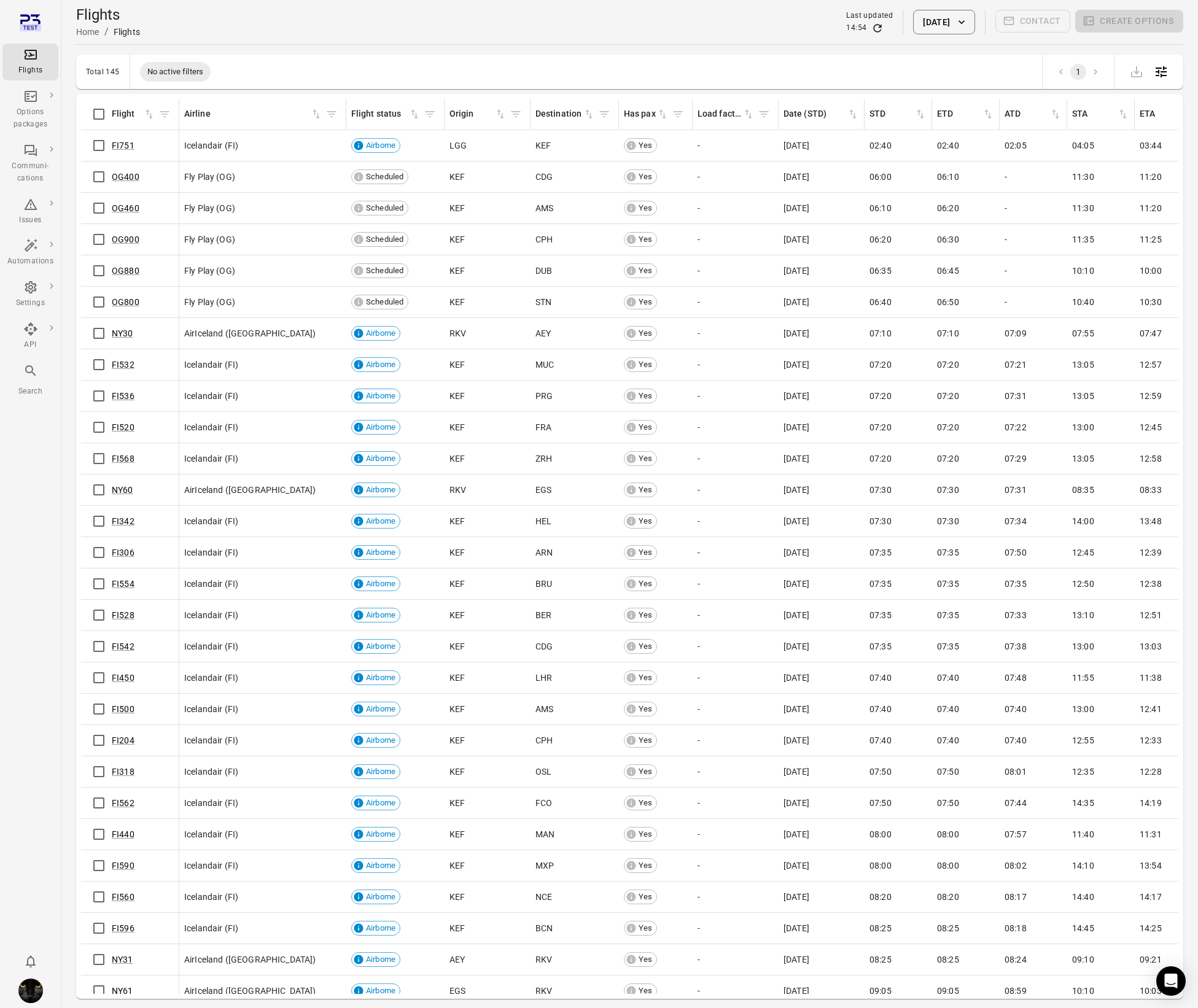 The height and width of the screenshot is (1008, 1198). I want to click on span: 02:05, so click(1015, 145).